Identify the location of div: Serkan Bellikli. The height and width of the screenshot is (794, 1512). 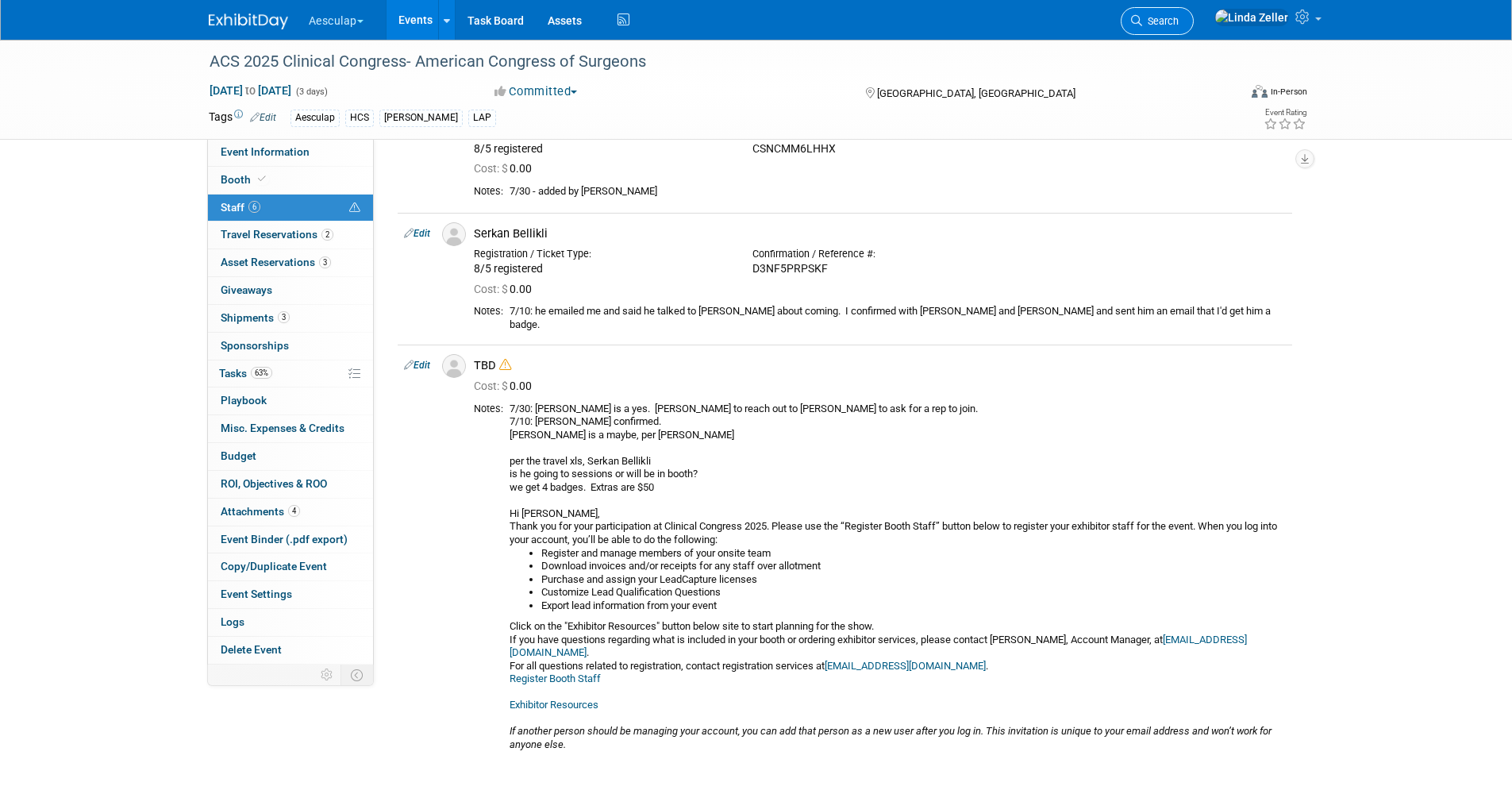
(879, 234).